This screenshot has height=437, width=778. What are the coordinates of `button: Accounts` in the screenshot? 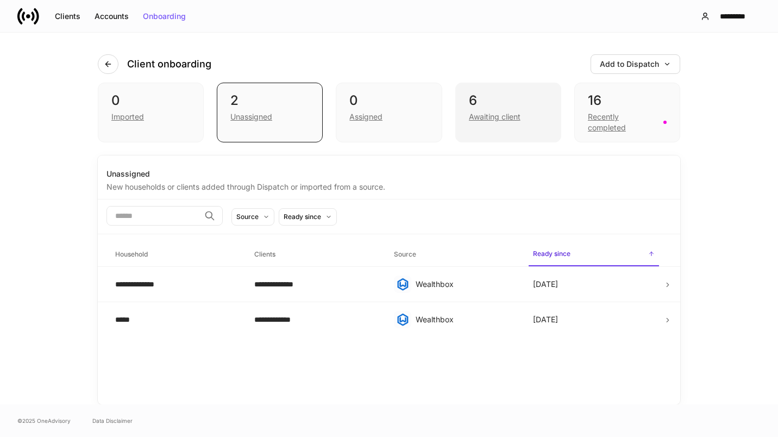 It's located at (111, 16).